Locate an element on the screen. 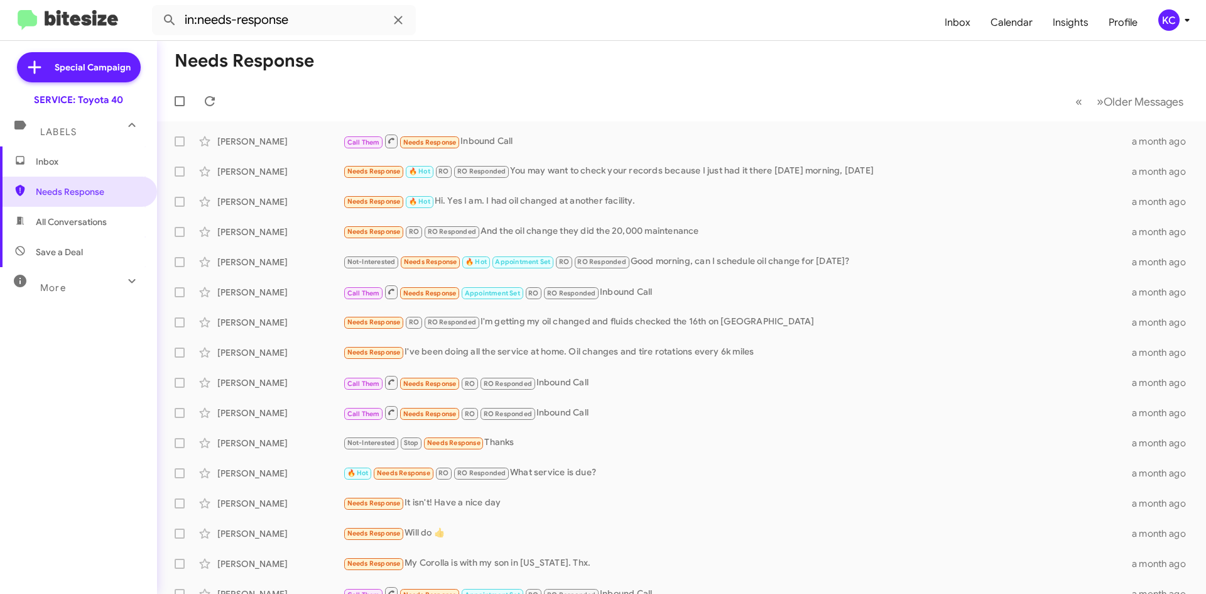  div: What service is due? is located at coordinates (738, 472).